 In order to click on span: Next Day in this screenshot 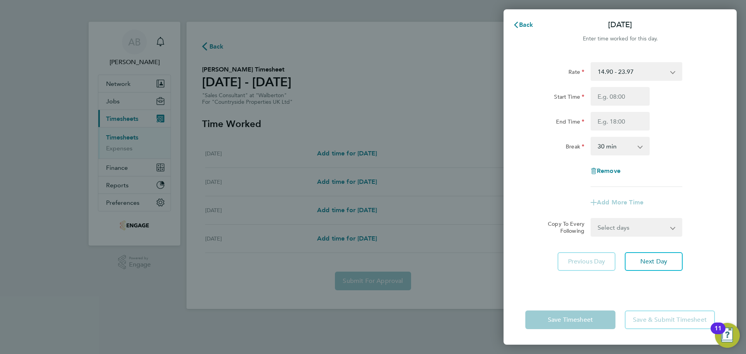, I will do `click(653, 261)`.